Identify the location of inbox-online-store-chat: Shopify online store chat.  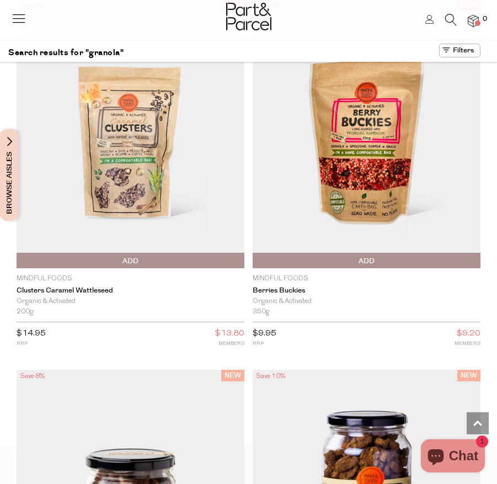
(453, 457).